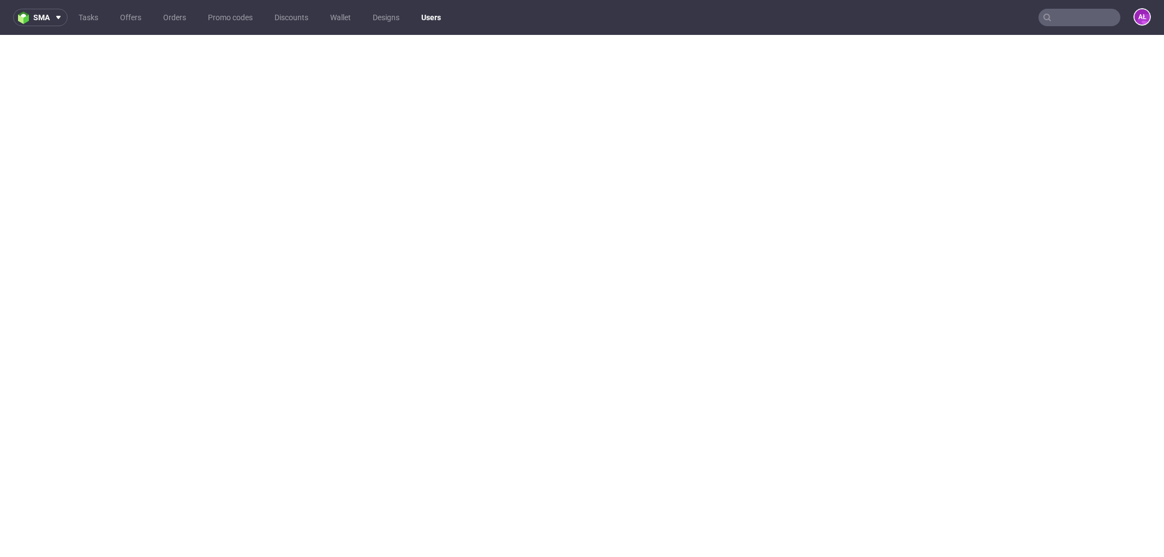  What do you see at coordinates (386, 17) in the screenshot?
I see `a: Designs` at bounding box center [386, 17].